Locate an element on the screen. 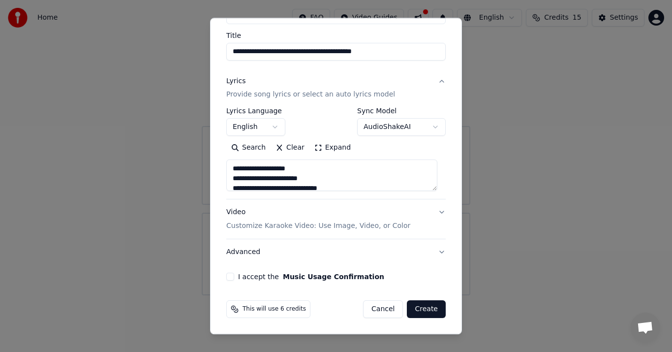 This screenshot has width=672, height=352. button: Search is located at coordinates (248, 148).